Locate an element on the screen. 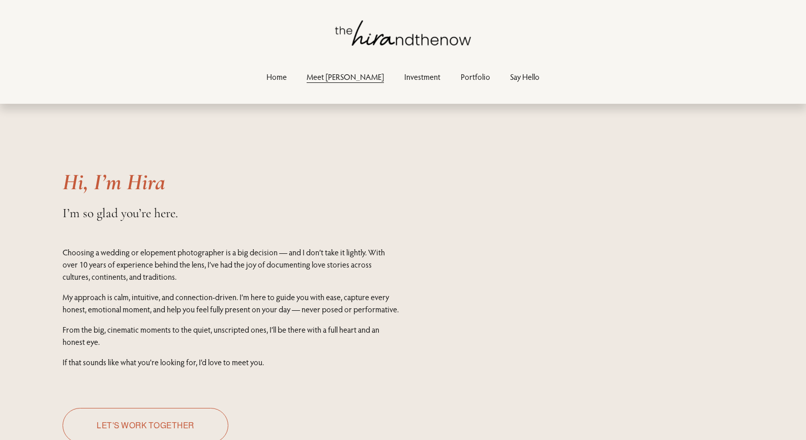 Image resolution: width=806 pixels, height=440 pixels. p: My approach is calm, intuitive, and connection-driven. I’m here to guide you with ease, capture e... is located at coordinates (231, 303).